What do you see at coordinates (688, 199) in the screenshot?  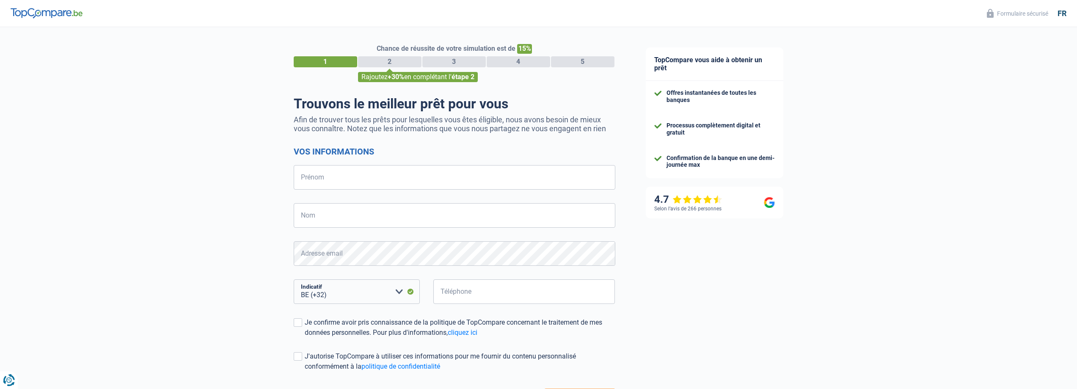 I see `div: 4.7` at bounding box center [688, 199].